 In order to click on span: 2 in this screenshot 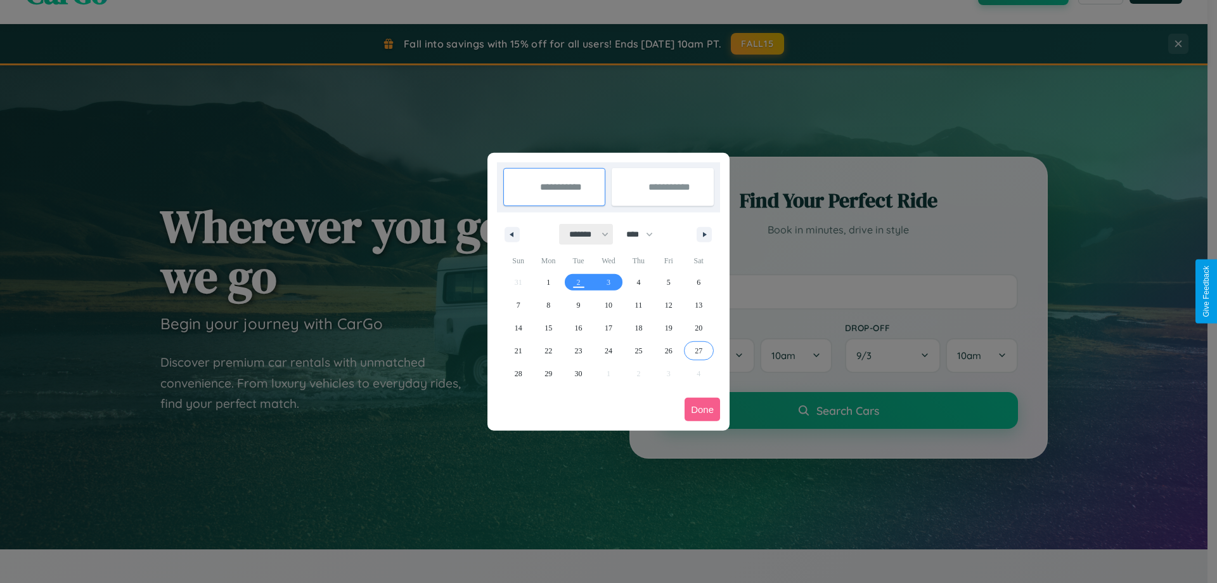, I will do `click(579, 282)`.